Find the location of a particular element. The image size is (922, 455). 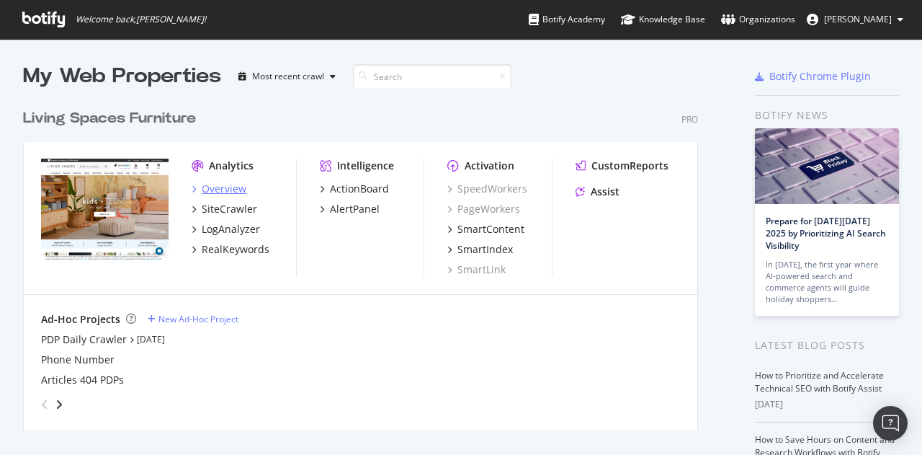

a: AlertPanel is located at coordinates (349, 209).